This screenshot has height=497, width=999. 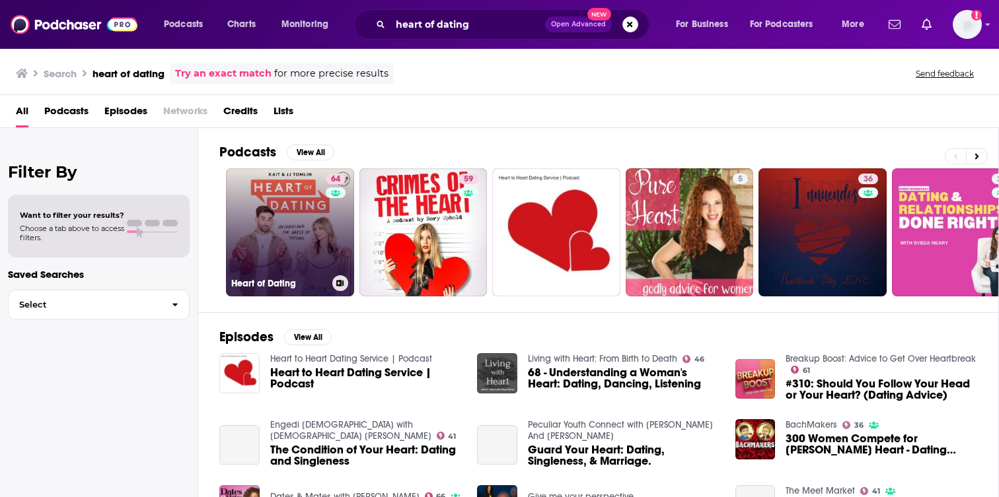 I want to click on span: for more precise results, so click(x=331, y=73).